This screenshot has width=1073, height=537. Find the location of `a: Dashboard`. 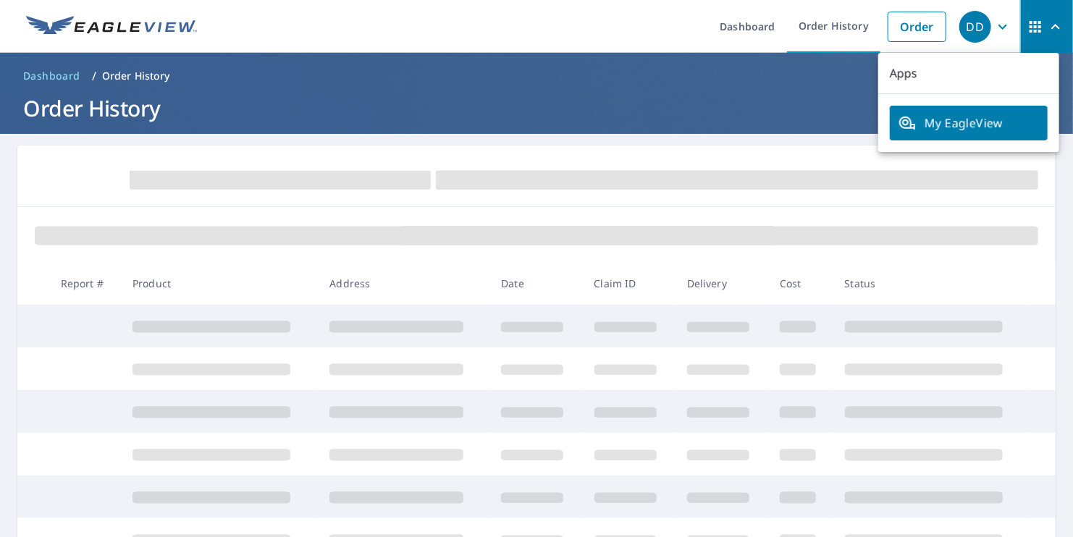

a: Dashboard is located at coordinates (51, 76).